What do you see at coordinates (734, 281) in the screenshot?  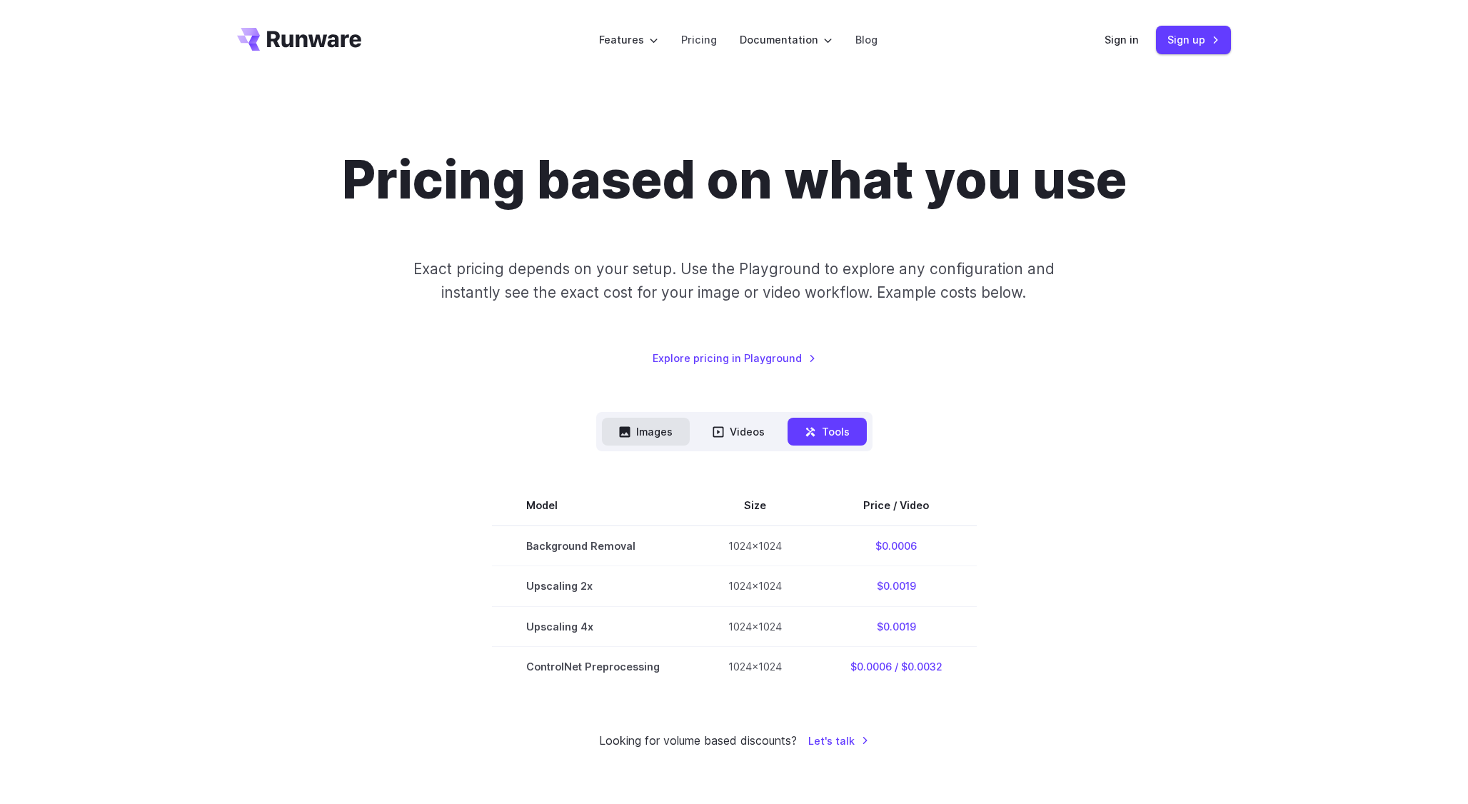 I see `p: Exact pricing depends on your setup. Use the Playground to explore any configuration and instantl...` at bounding box center [734, 281].